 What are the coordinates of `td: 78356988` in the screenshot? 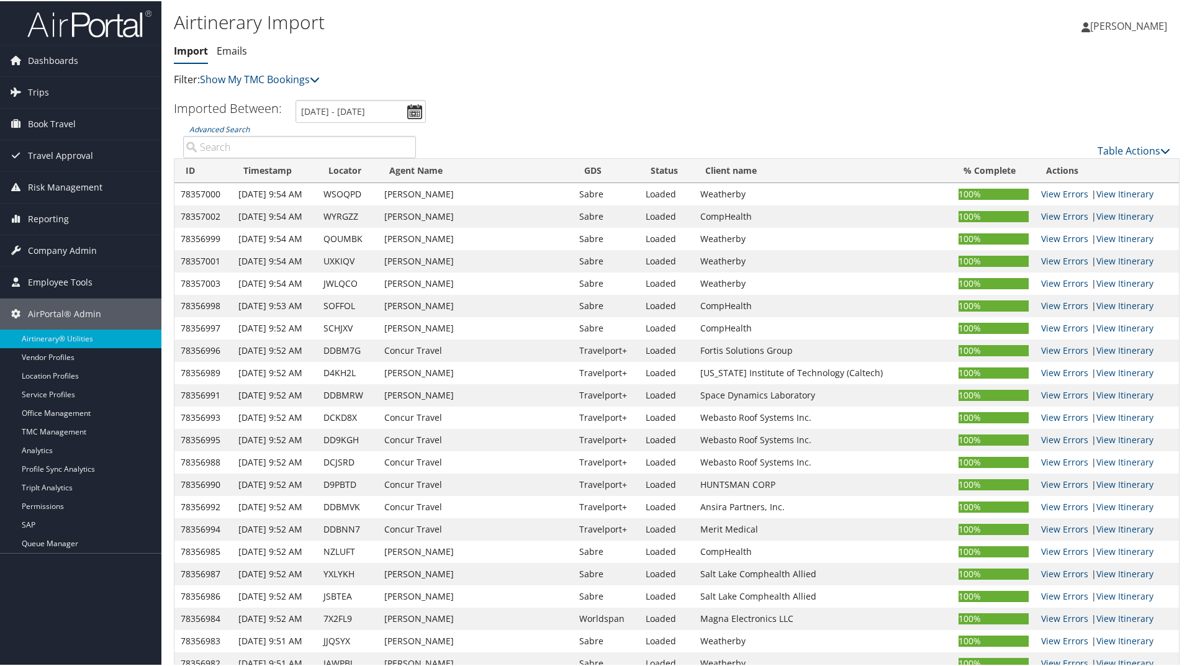 It's located at (203, 461).